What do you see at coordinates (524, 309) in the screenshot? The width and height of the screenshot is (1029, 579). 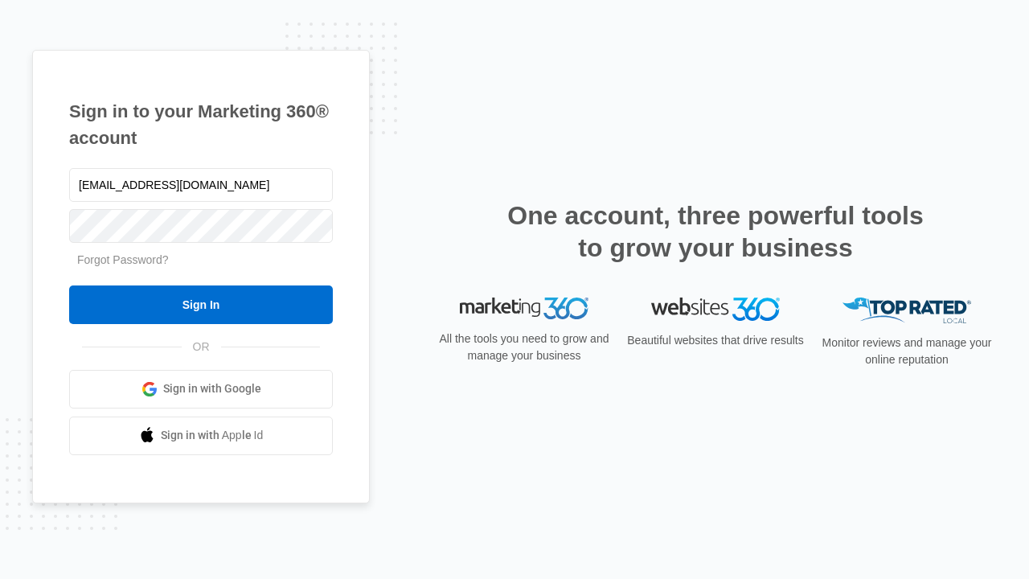 I see `img: Marketing 360` at bounding box center [524, 309].